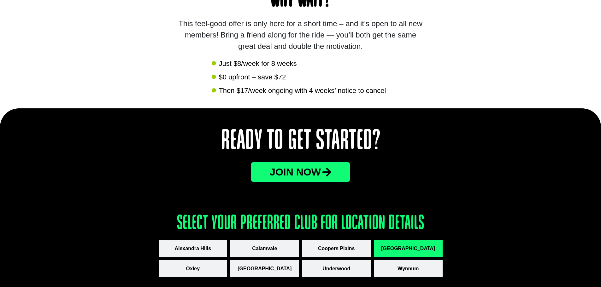  I want to click on div: This feel-good offer is only here for a short time – and it’s open to all new members! Bring a fr..., so click(300, 35).